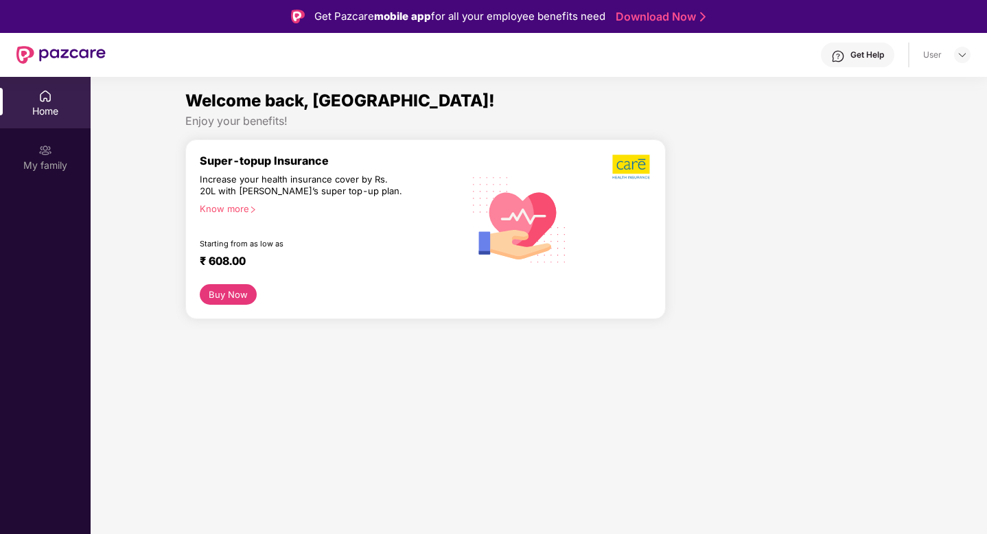  I want to click on a: Download Now, so click(658, 16).